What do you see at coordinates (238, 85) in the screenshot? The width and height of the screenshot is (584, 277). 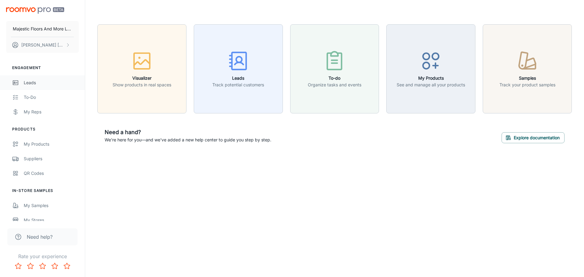 I see `p: Track potential customers` at bounding box center [238, 85].